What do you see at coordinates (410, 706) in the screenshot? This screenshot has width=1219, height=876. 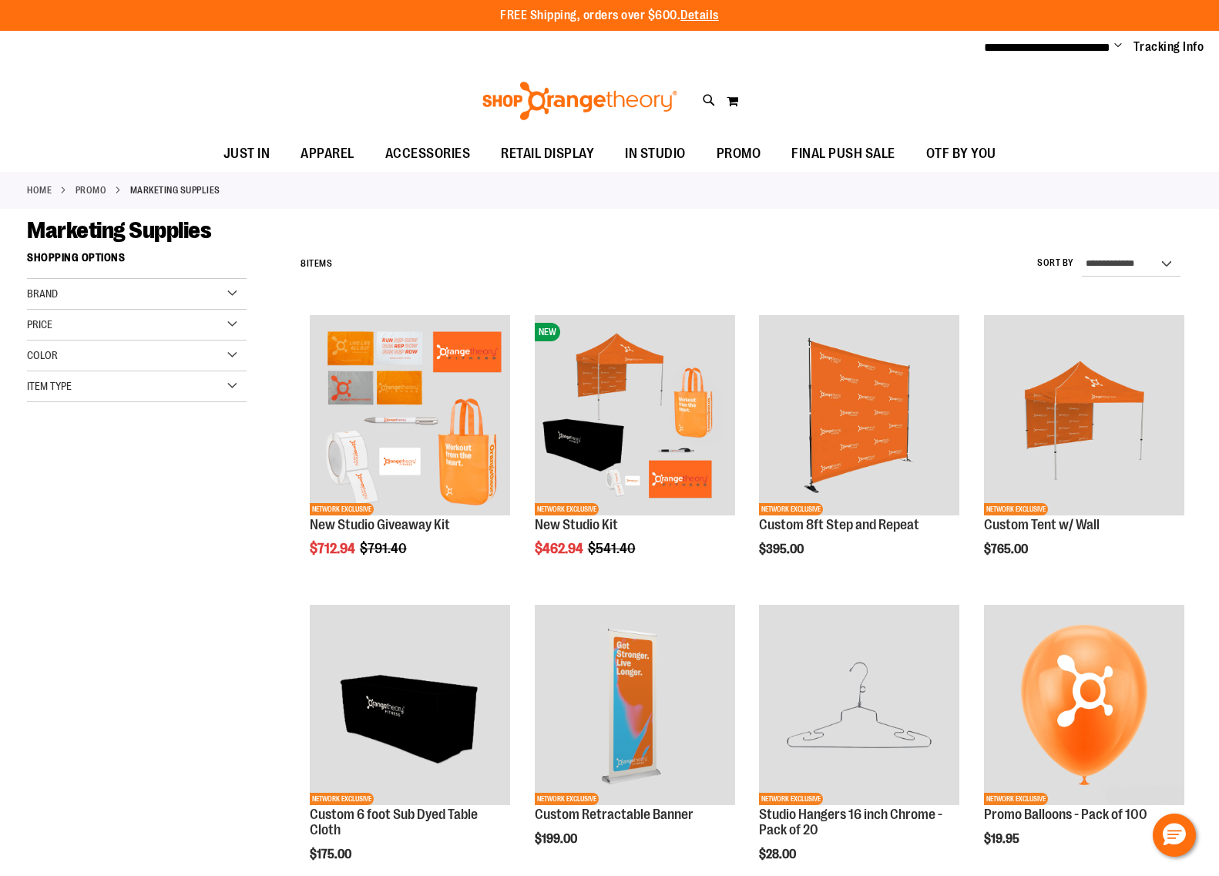 I see `a: OTF 6 foot Sub Dyed Table ClothNETWORK EXCLUSIVE` at bounding box center [410, 706].